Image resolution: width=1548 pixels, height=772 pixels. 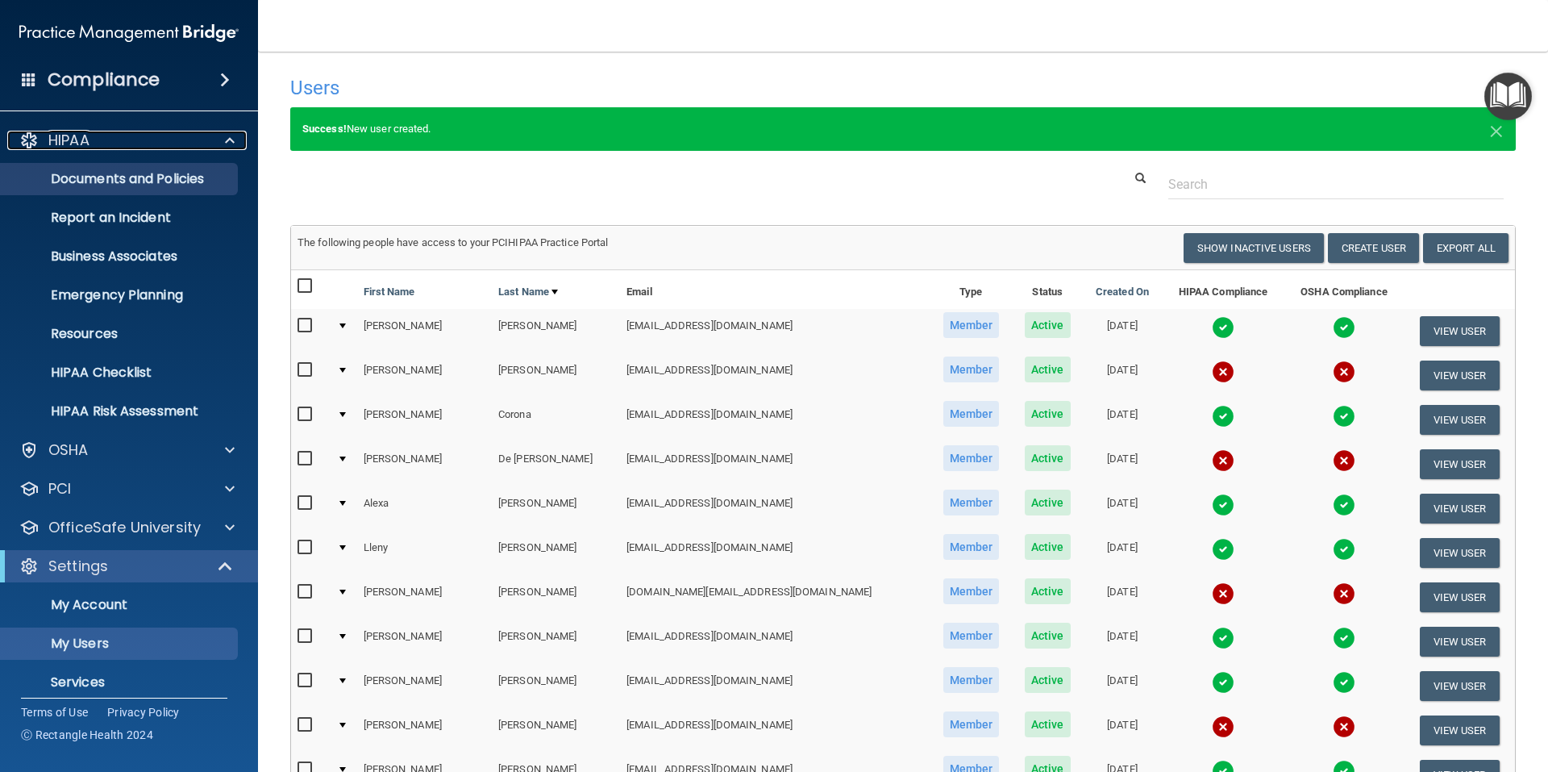 I want to click on h4: Users, so click(x=643, y=88).